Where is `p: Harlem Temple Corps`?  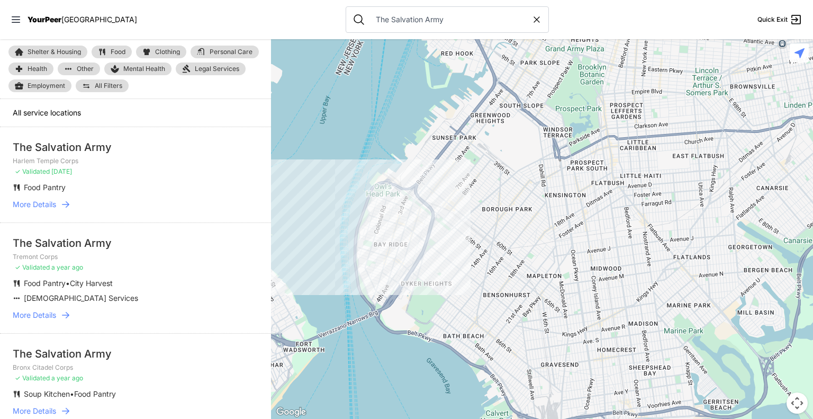
p: Harlem Temple Corps is located at coordinates (135, 161).